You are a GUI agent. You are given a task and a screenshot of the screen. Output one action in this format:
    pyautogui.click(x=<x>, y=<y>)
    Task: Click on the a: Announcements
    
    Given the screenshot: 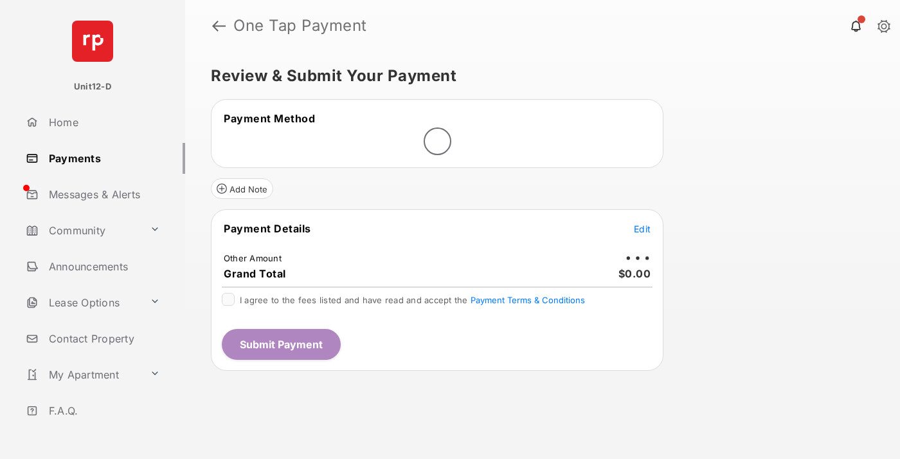 What is the action you would take?
    pyautogui.click(x=103, y=266)
    